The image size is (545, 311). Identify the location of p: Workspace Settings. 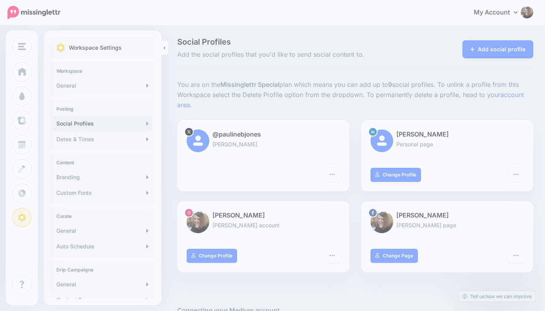
(95, 48).